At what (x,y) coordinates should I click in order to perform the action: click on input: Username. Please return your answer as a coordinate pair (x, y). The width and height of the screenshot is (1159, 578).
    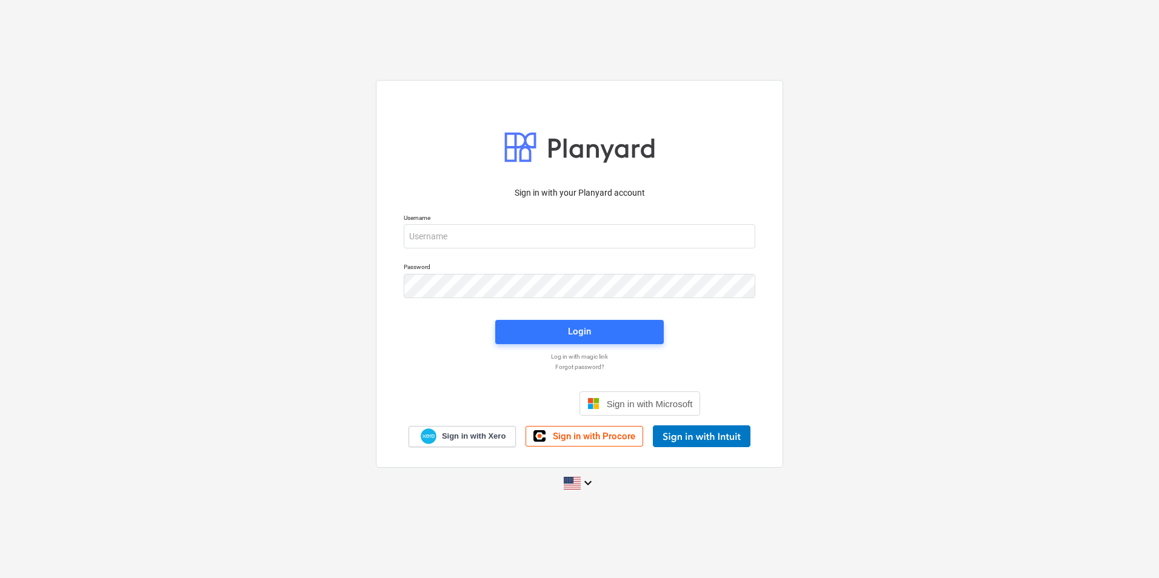
    Looking at the image, I should click on (579, 236).